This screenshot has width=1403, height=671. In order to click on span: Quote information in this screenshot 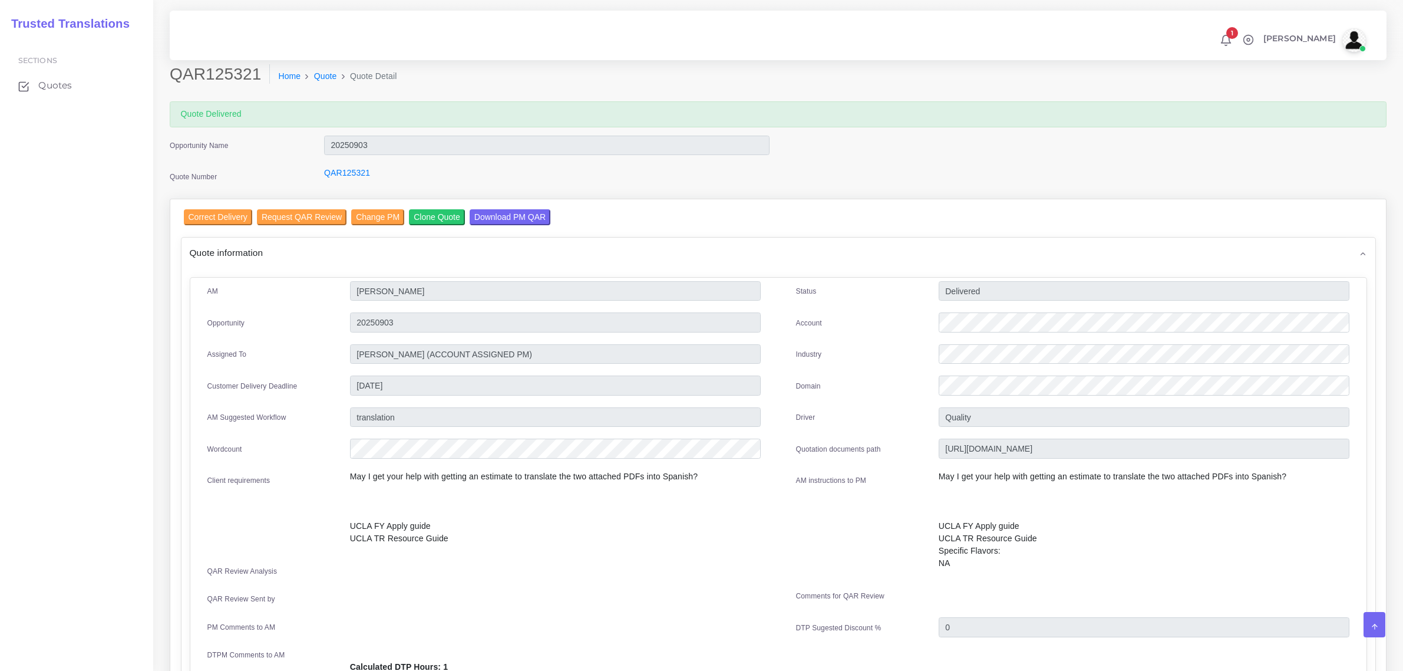, I will do `click(226, 252)`.